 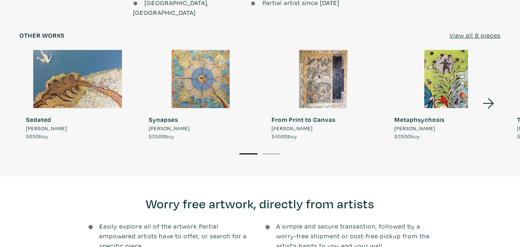 What do you see at coordinates (420, 119) in the screenshot?
I see `strong: Metaphsychosis` at bounding box center [420, 119].